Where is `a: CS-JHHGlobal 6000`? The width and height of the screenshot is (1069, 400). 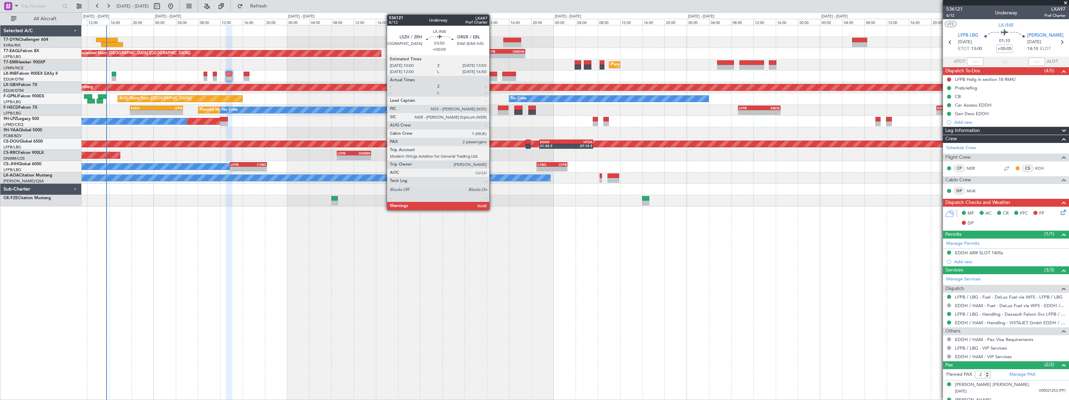 a: CS-JHHGlobal 6000 is located at coordinates (22, 164).